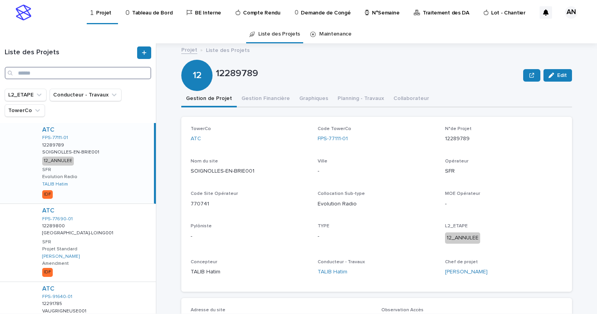 The width and height of the screenshot is (597, 314). I want to click on button: Gestion Financière, so click(266, 99).